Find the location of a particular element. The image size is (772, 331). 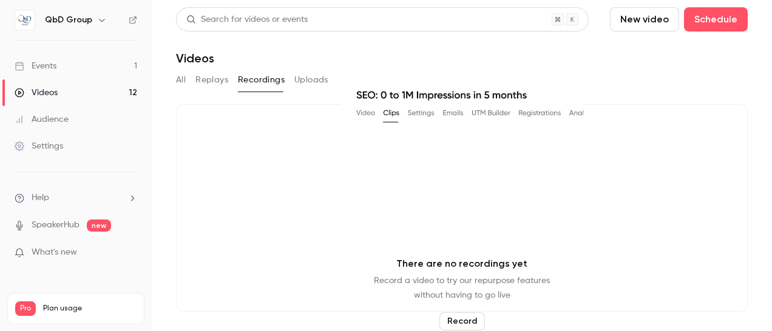

div: Settings is located at coordinates (39, 146).